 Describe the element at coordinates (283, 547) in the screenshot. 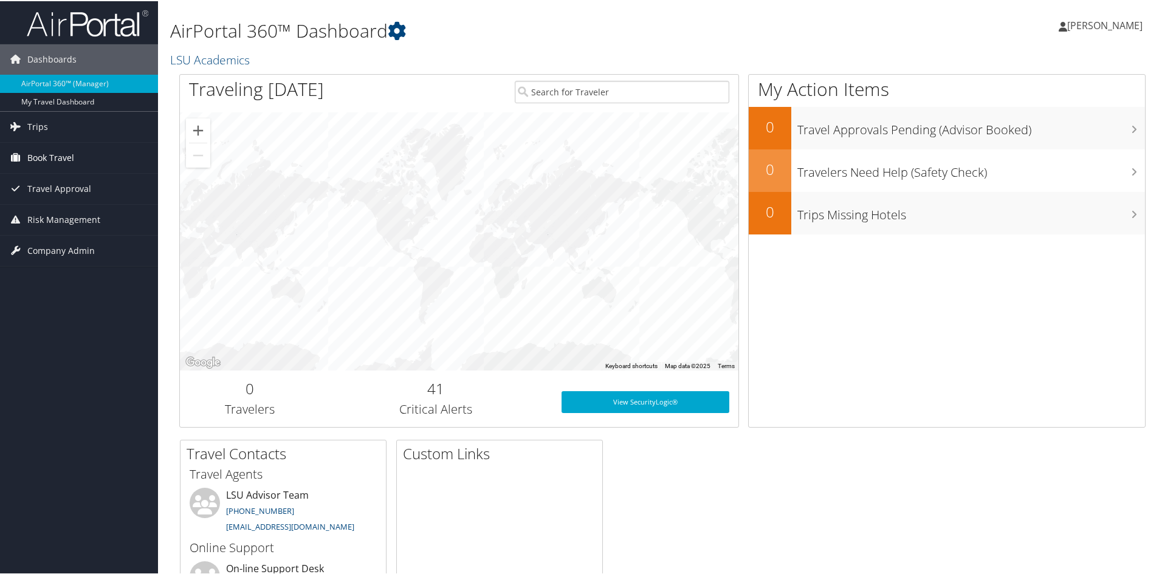

I see `h3: Online Support` at that location.